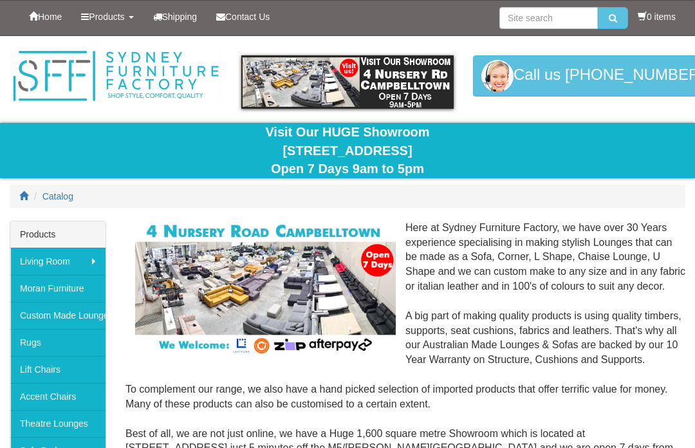 Image resolution: width=695 pixels, height=448 pixels. What do you see at coordinates (58, 196) in the screenshot?
I see `a: Catalog` at bounding box center [58, 196].